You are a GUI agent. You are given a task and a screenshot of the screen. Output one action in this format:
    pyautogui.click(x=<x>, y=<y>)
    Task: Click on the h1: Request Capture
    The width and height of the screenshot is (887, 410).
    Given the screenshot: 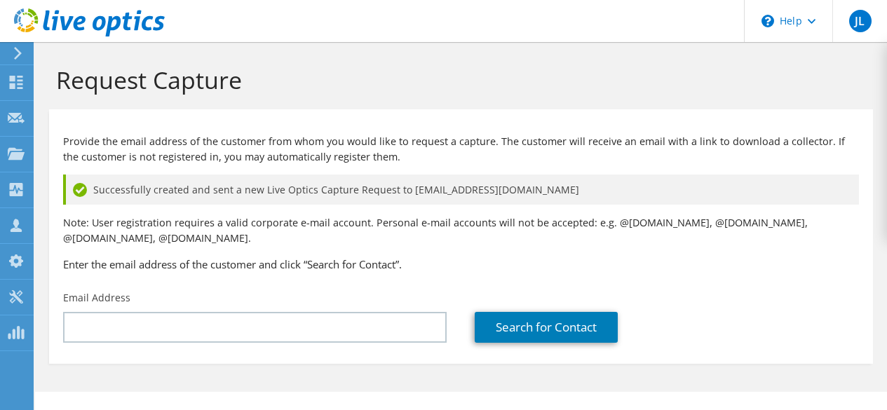 What is the action you would take?
    pyautogui.click(x=457, y=80)
    